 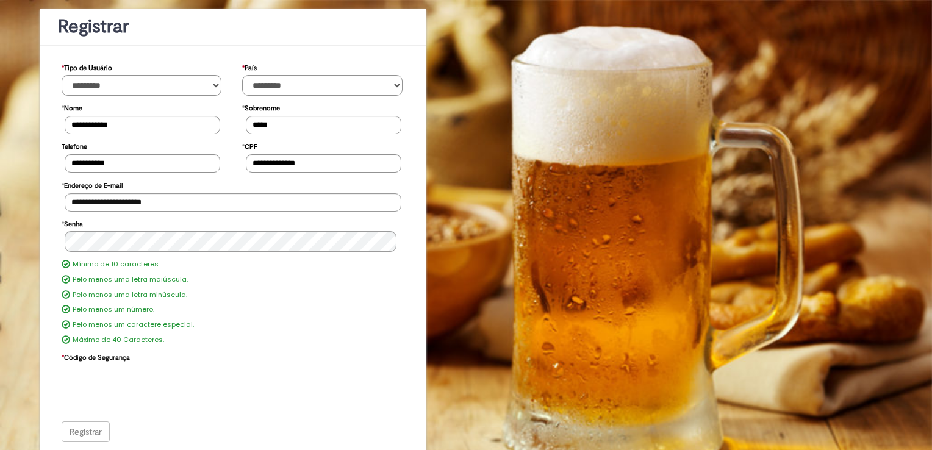 What do you see at coordinates (250, 145) in the screenshot?
I see `label: CPF` at bounding box center [250, 145].